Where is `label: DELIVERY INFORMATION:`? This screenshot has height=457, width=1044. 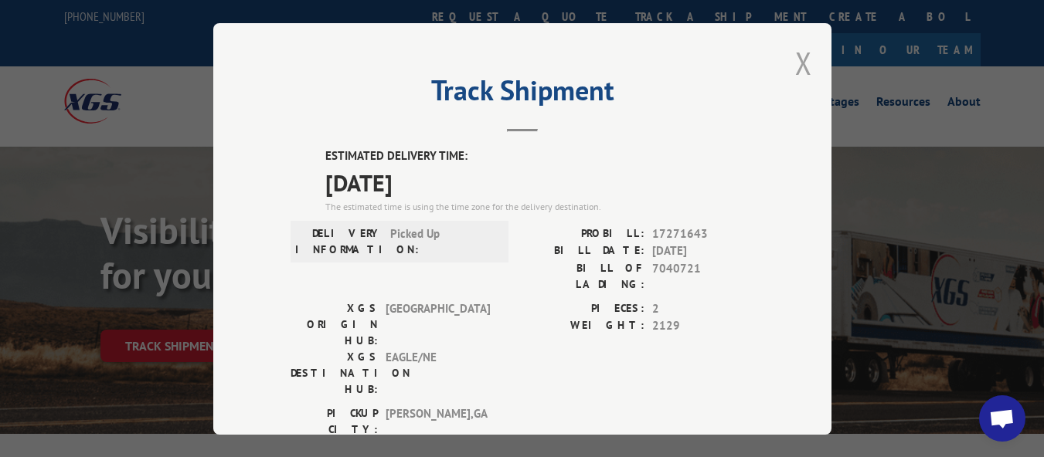 label: DELIVERY INFORMATION: is located at coordinates (338, 241).